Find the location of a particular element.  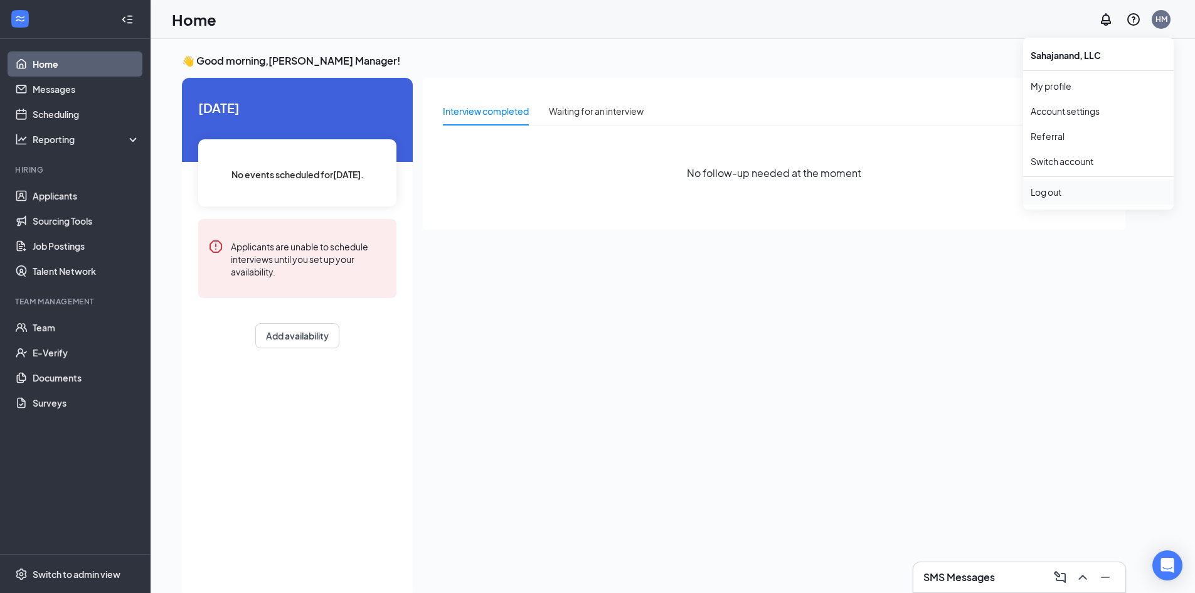

div: HM is located at coordinates (1162, 19).